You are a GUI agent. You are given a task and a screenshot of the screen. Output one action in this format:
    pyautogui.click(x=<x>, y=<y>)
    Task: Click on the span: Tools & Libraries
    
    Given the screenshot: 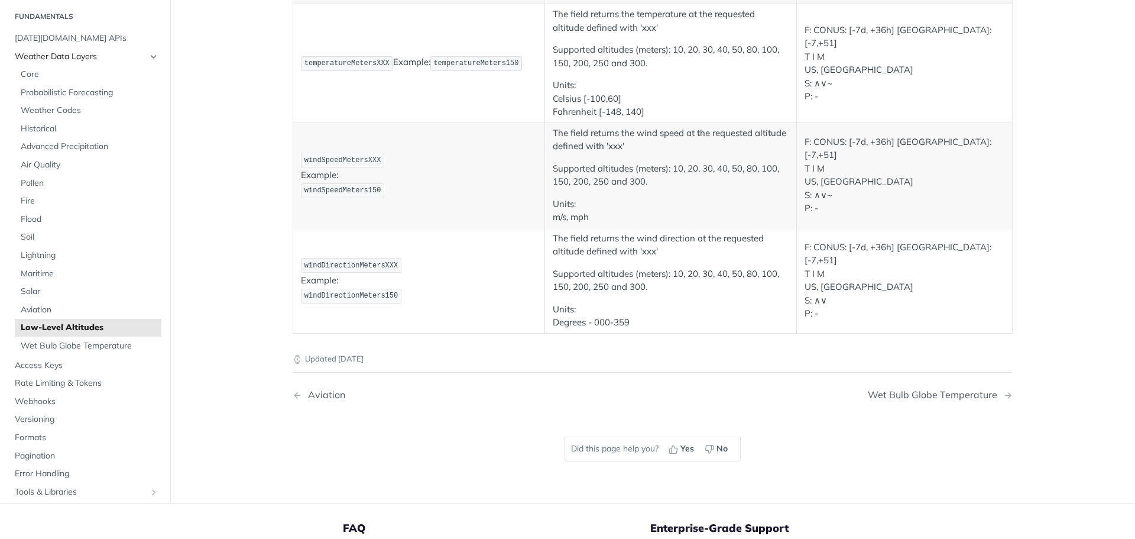 What is the action you would take?
    pyautogui.click(x=80, y=491)
    